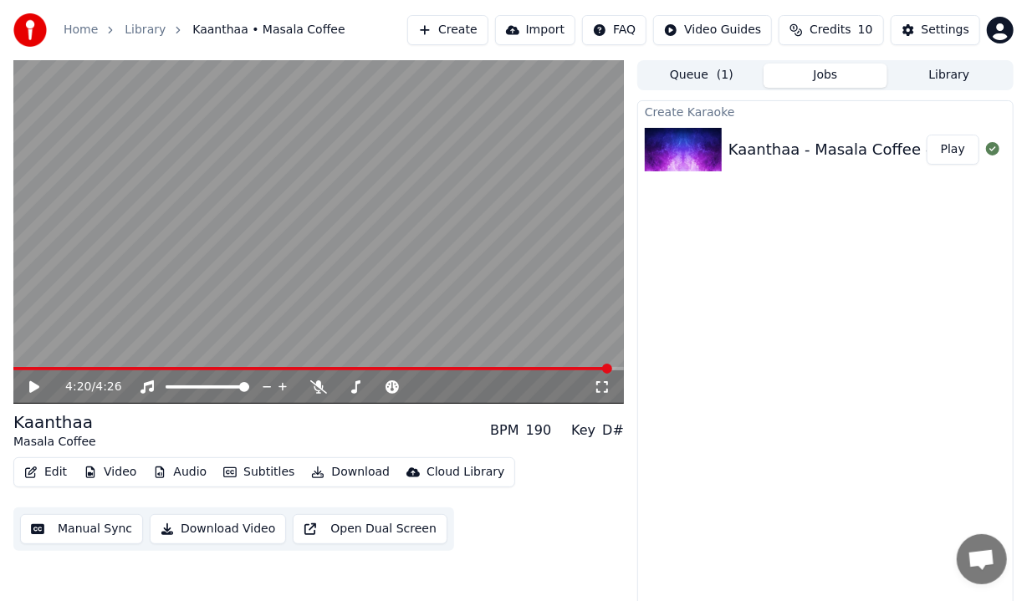 The height and width of the screenshot is (601, 1027). I want to click on div: BPM, so click(504, 431).